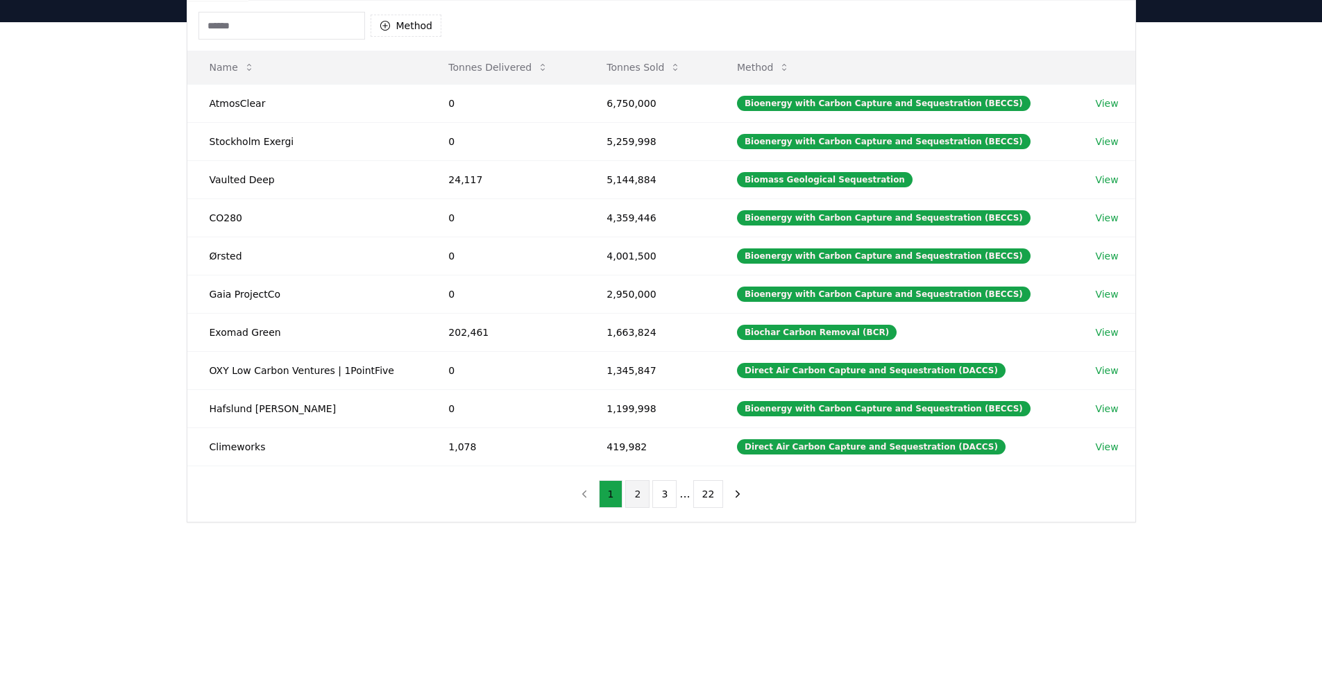  What do you see at coordinates (505, 446) in the screenshot?
I see `td: 1,078` at bounding box center [505, 446].